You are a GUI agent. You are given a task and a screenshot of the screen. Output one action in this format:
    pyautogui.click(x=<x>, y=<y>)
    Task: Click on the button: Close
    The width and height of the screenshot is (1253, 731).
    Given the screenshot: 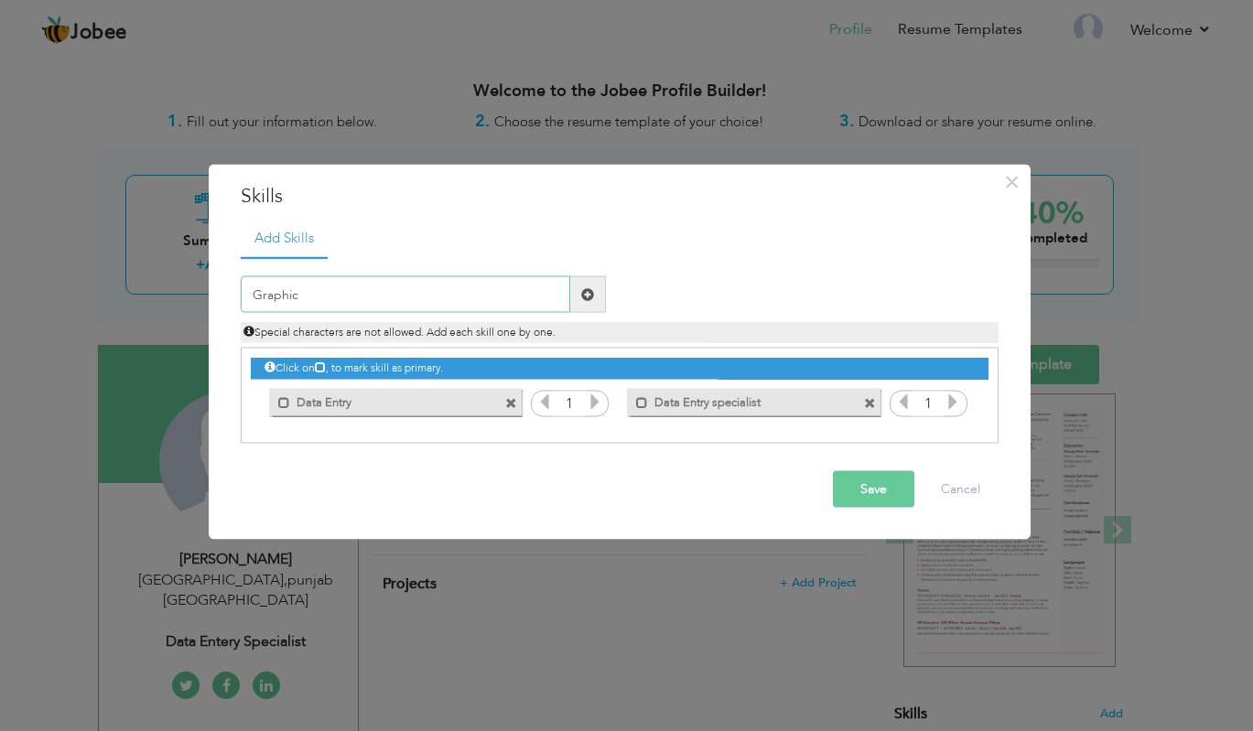 What is the action you would take?
    pyautogui.click(x=1012, y=181)
    